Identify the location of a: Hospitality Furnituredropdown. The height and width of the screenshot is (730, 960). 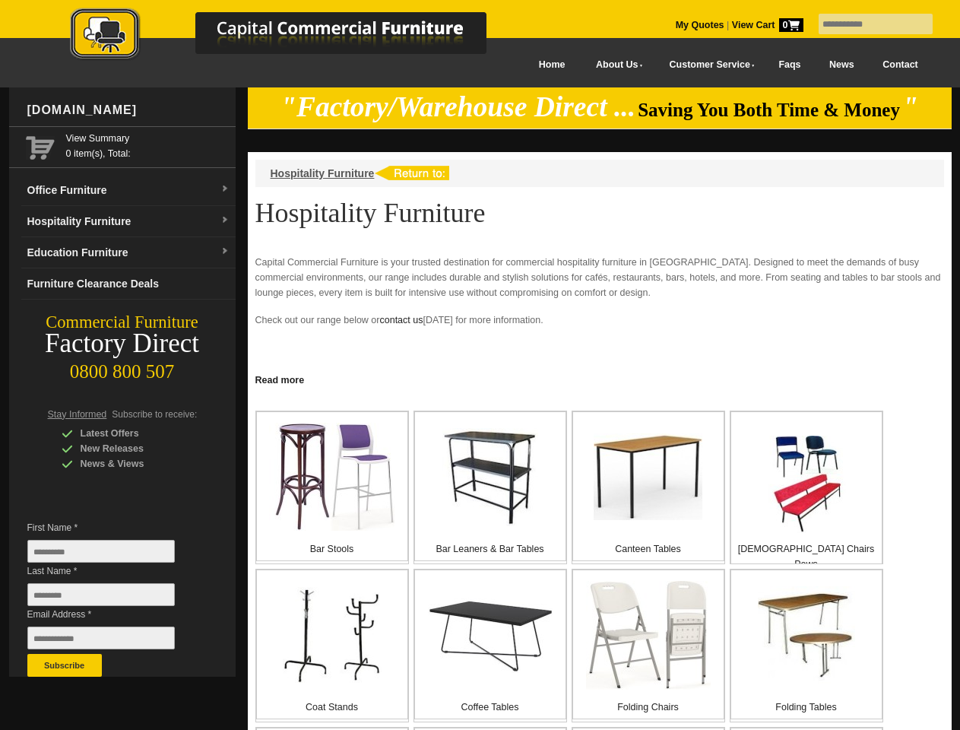
(128, 221).